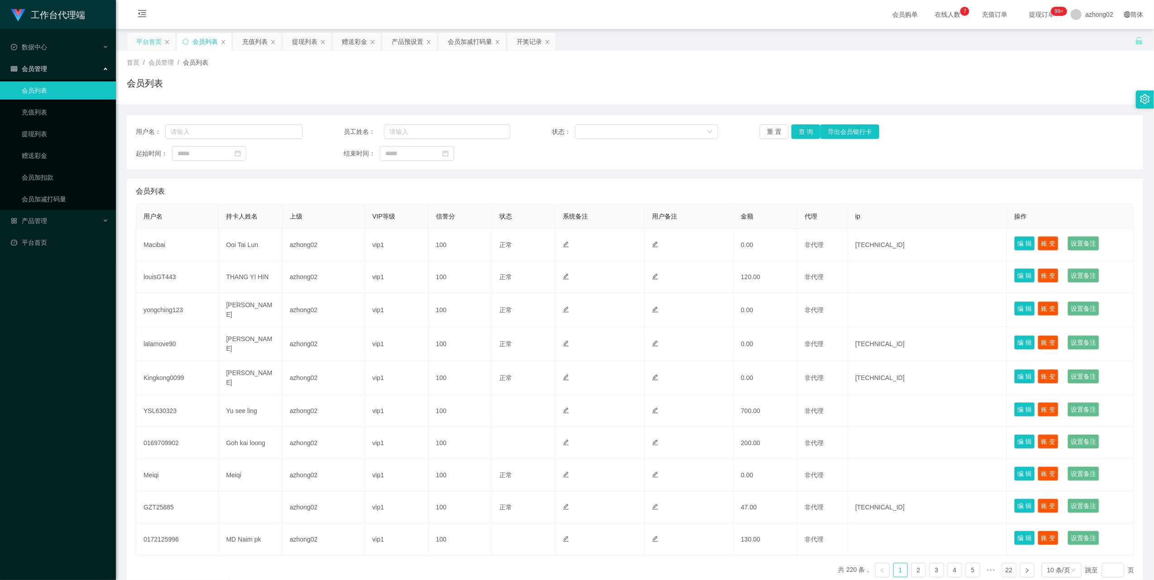 The height and width of the screenshot is (580, 1154). What do you see at coordinates (470, 42) in the screenshot?
I see `div: 会员加减打码量` at bounding box center [470, 42].